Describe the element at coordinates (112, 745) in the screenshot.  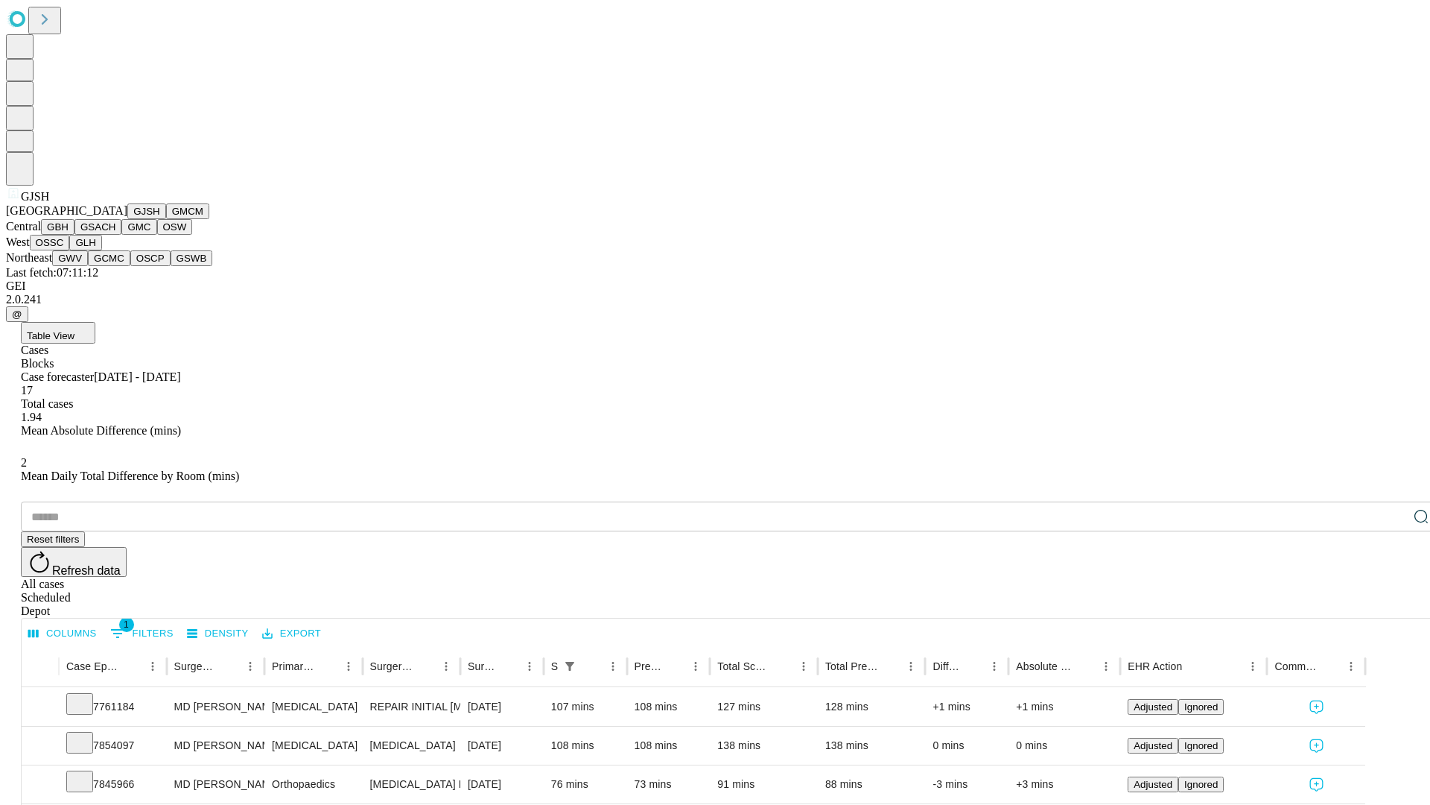
I see `div: 7854097` at that location.